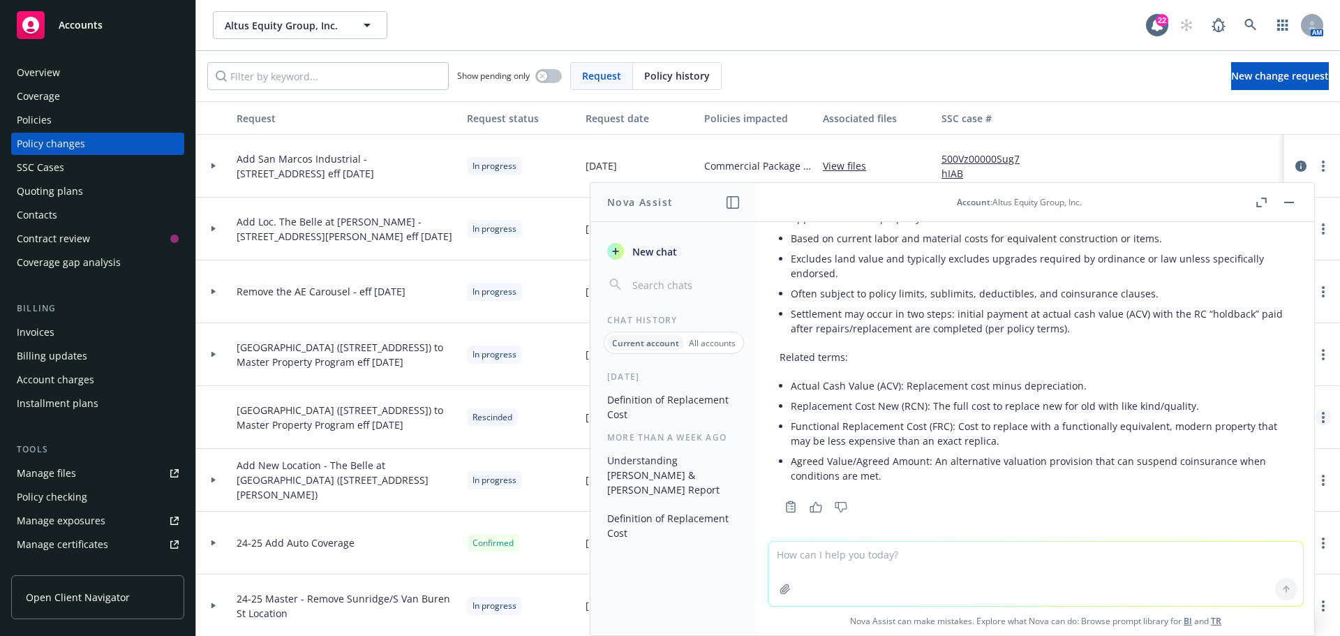 The width and height of the screenshot is (1340, 636). What do you see at coordinates (677, 75) in the screenshot?
I see `span: Policy history` at bounding box center [677, 75].